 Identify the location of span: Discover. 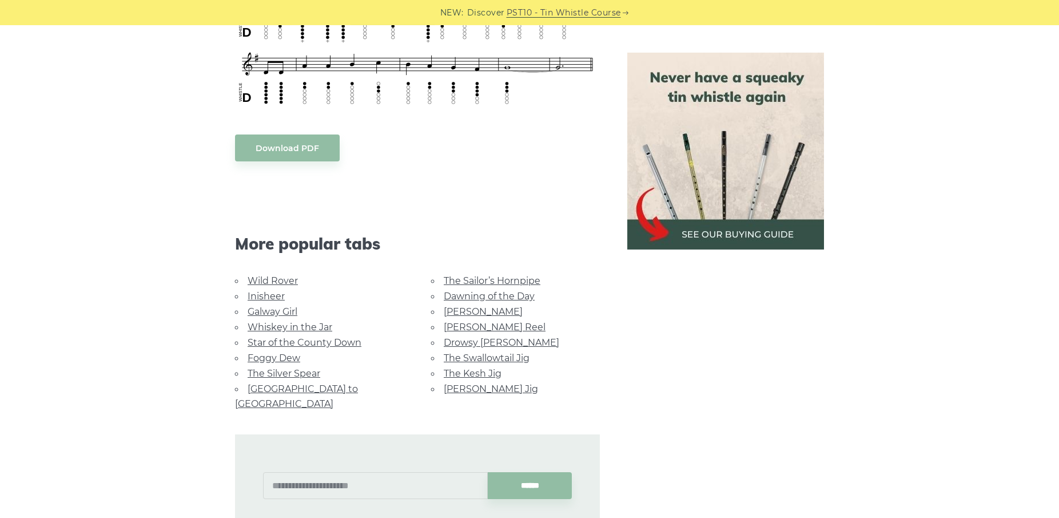
(486, 13).